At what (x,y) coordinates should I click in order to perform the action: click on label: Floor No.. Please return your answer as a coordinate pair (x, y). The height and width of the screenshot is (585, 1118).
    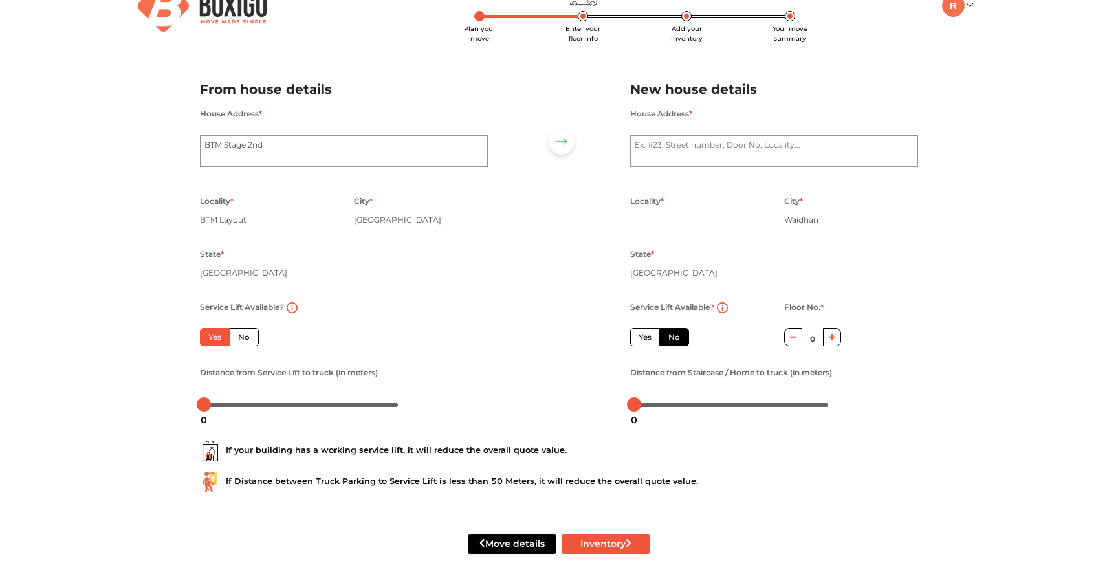
    Looking at the image, I should click on (804, 307).